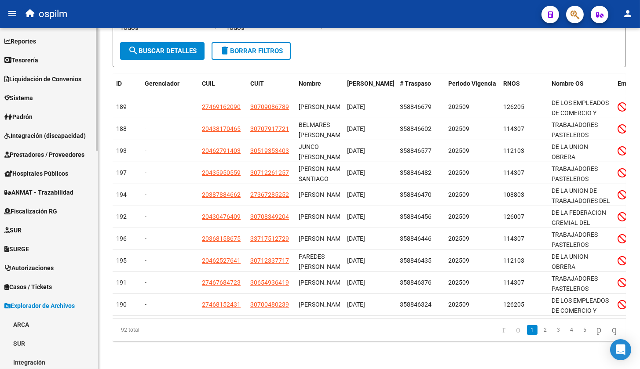 This screenshot has width=640, height=369. I want to click on span: ID, so click(119, 84).